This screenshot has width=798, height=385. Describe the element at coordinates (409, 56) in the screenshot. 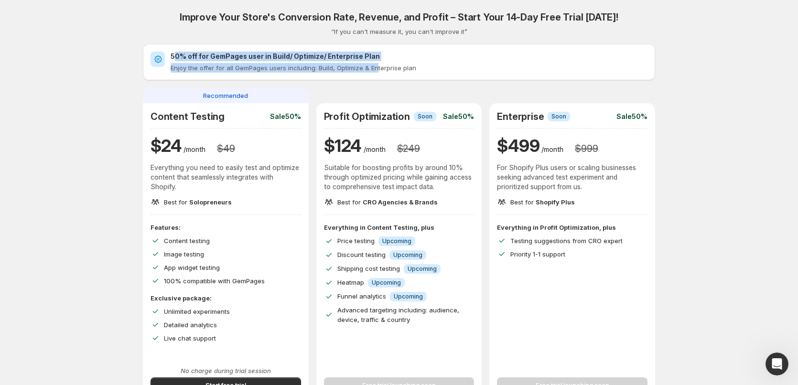

I see `h2: 50% off for GemPages user in Build/ Optimize/ Enterprise Plan` at that location.